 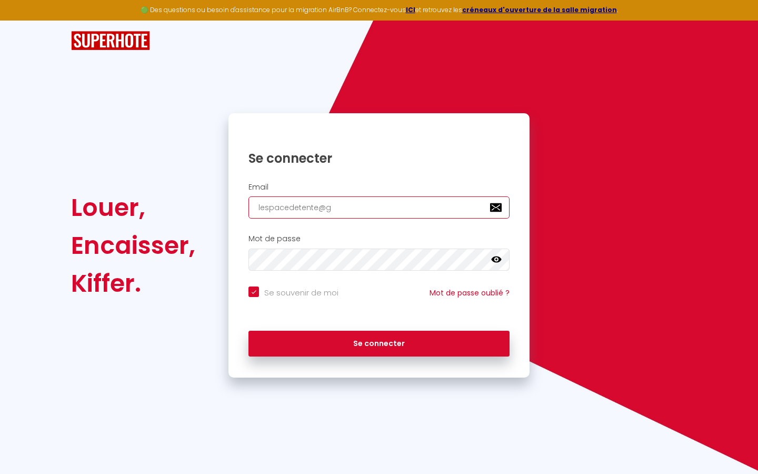 What do you see at coordinates (379, 207) in the screenshot?
I see `input: Ton Email` at bounding box center [379, 207].